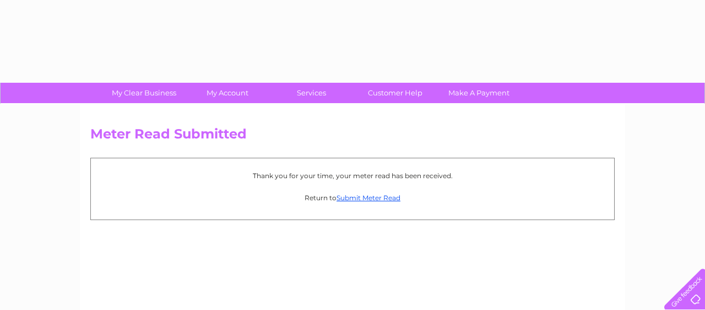  What do you see at coordinates (353, 137) in the screenshot?
I see `h2: Meter Read Submitted` at bounding box center [353, 137].